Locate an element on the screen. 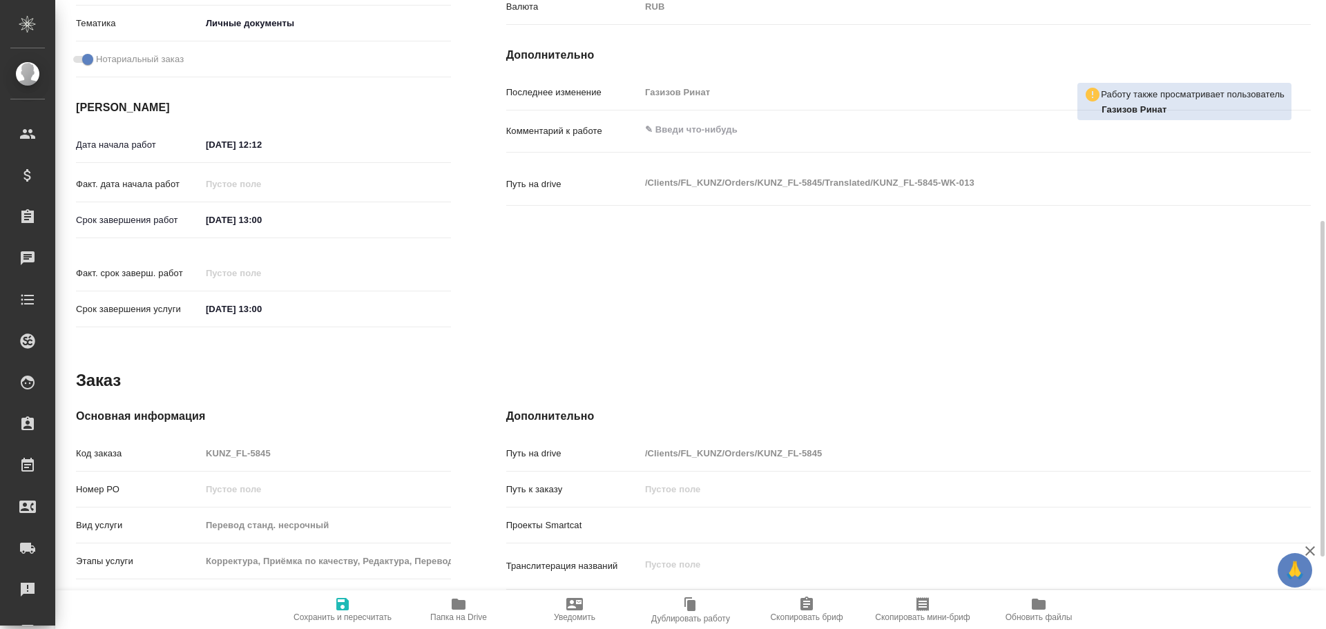 This screenshot has width=1326, height=629. span: Сохранить и пересчитать is located at coordinates (342, 617).